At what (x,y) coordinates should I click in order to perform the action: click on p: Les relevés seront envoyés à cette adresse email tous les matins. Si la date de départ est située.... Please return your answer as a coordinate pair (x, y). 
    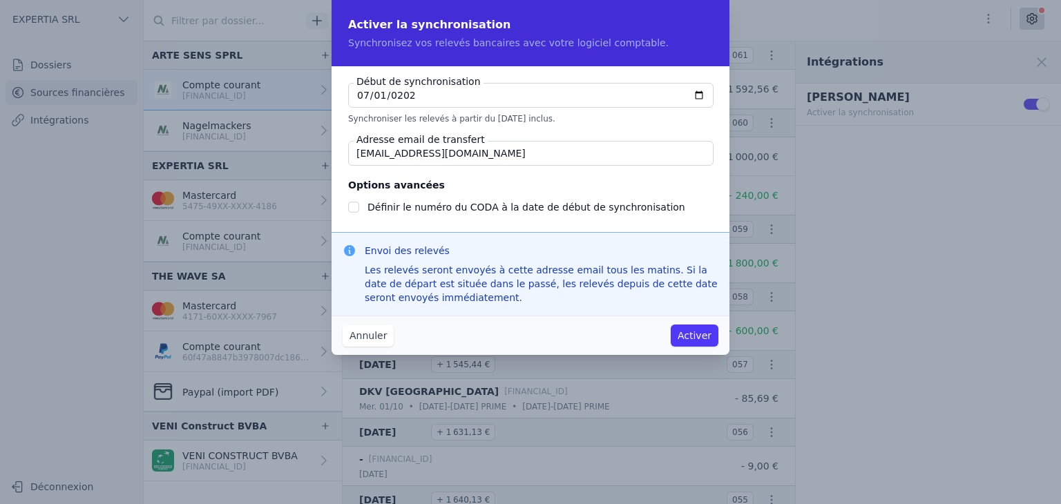
    Looking at the image, I should click on (542, 284).